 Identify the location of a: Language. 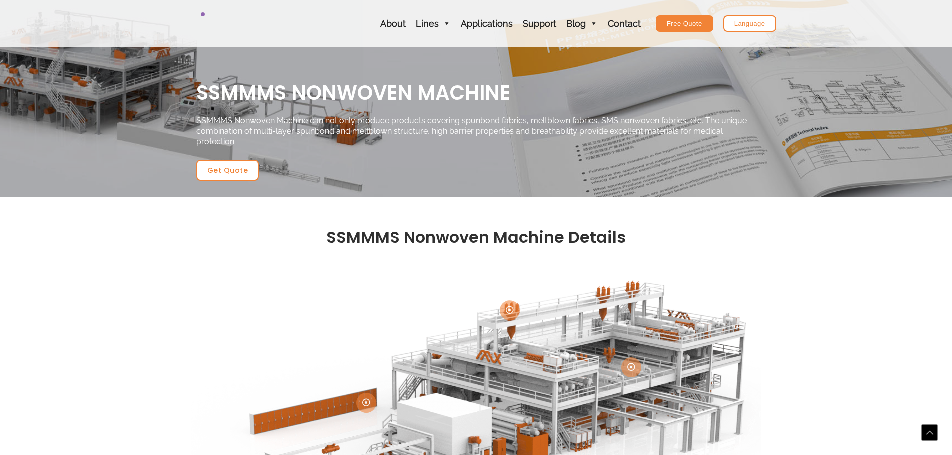
(750, 23).